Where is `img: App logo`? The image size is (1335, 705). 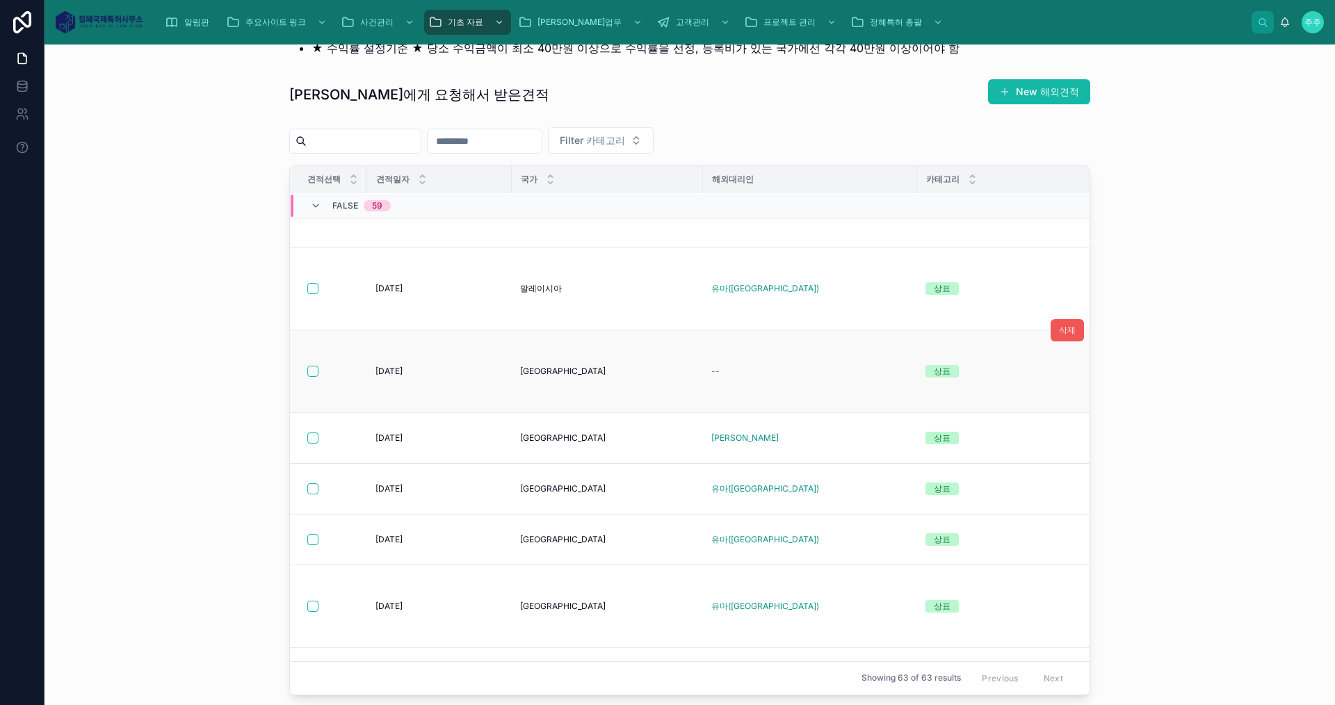 img: App logo is located at coordinates (99, 22).